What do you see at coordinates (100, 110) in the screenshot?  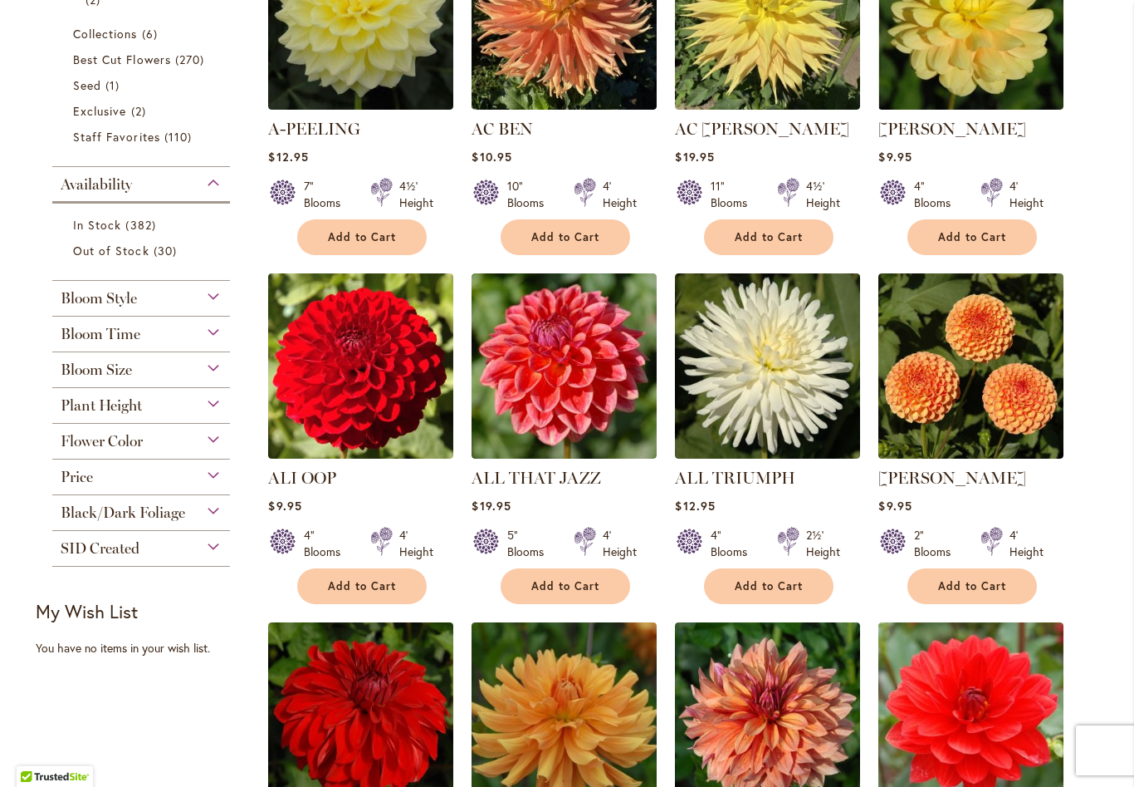 I see `span: Exclusive` at bounding box center [100, 110].